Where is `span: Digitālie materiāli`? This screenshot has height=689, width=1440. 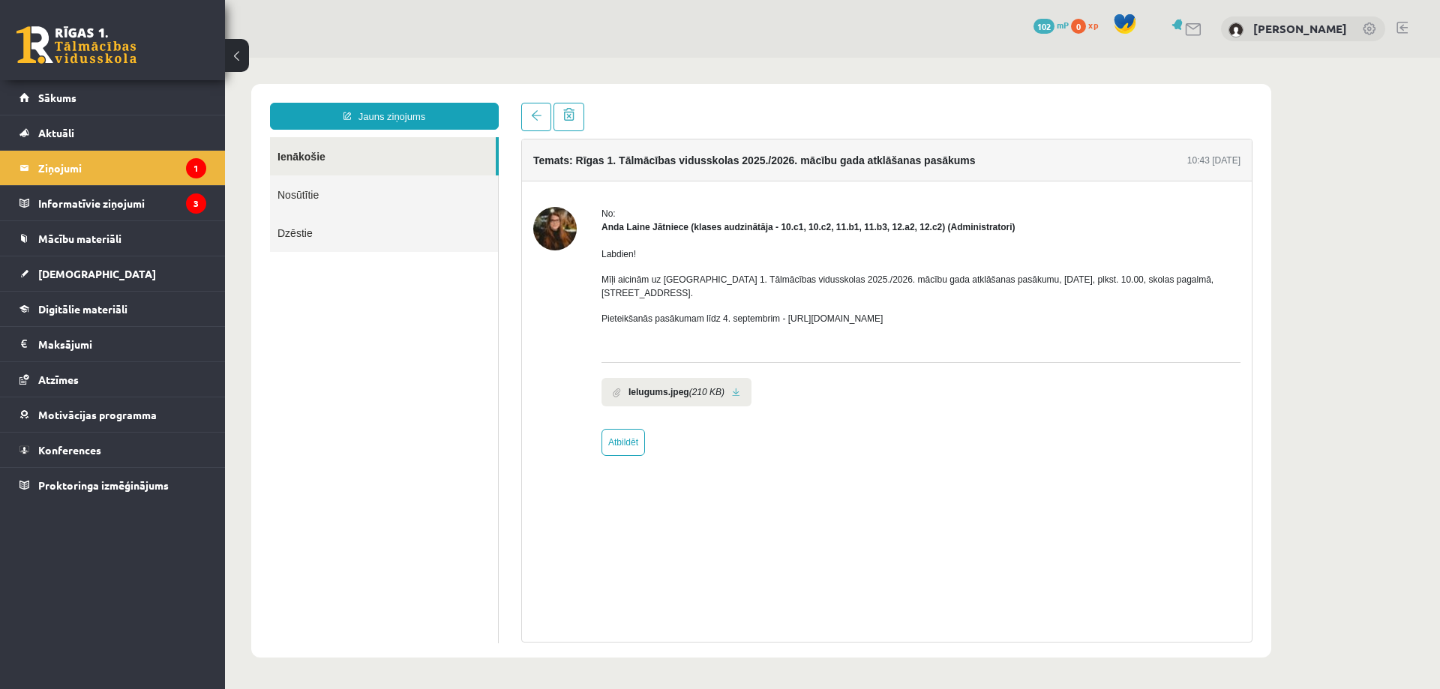 span: Digitālie materiāli is located at coordinates (82, 309).